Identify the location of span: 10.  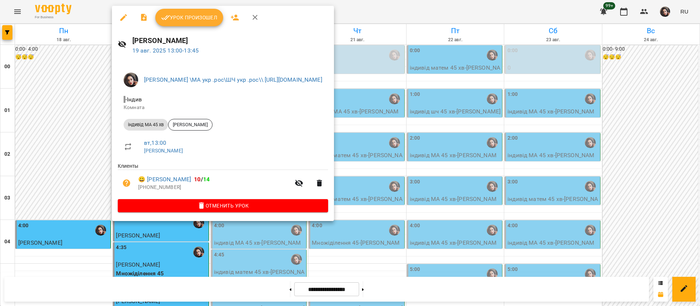
(197, 179).